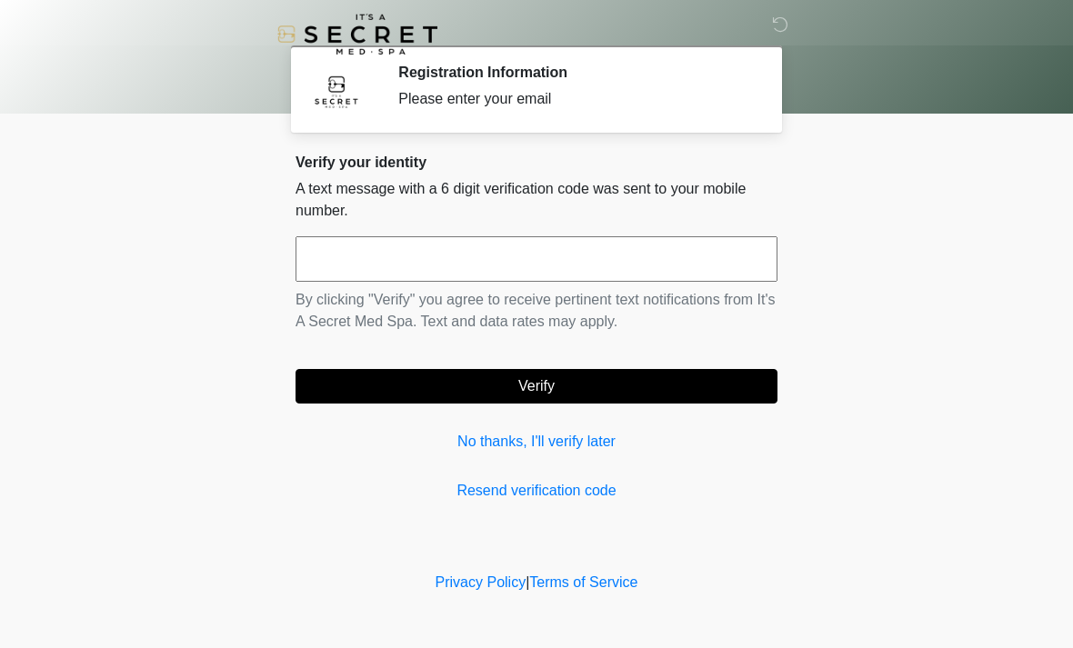 This screenshot has width=1073, height=648. I want to click on a: Terms of Service, so click(583, 582).